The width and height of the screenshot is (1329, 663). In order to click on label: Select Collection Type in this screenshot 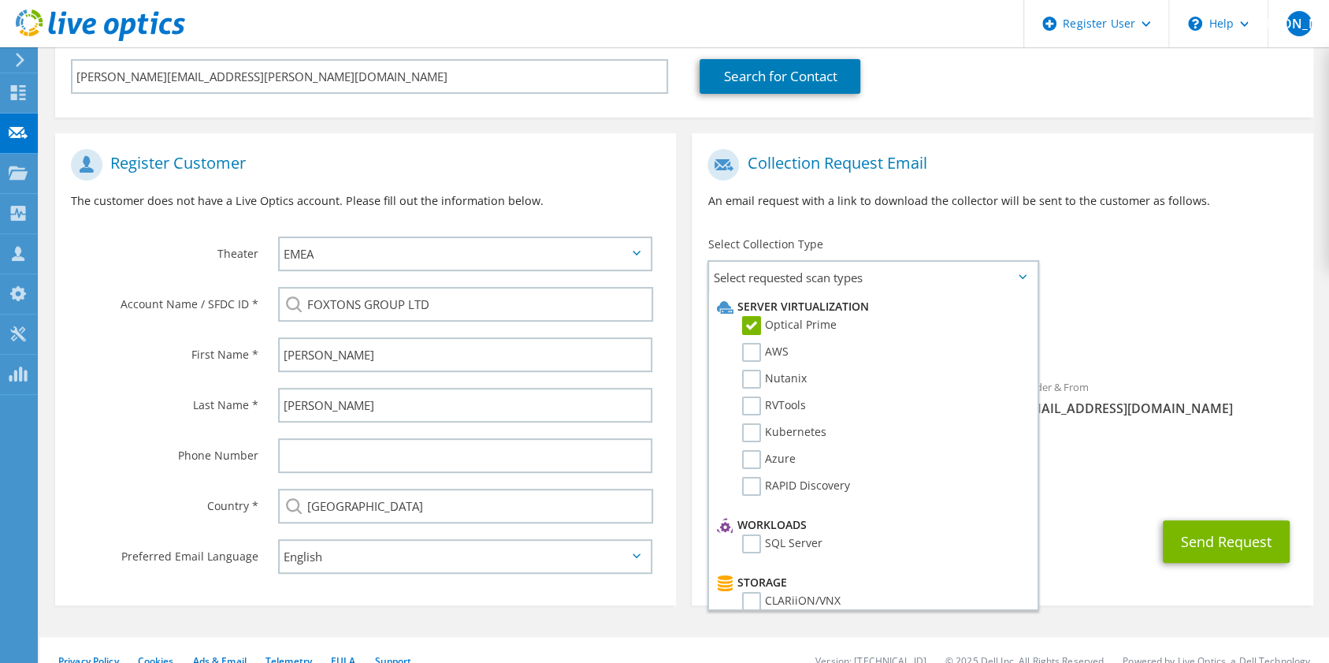, I will do `click(765, 244)`.